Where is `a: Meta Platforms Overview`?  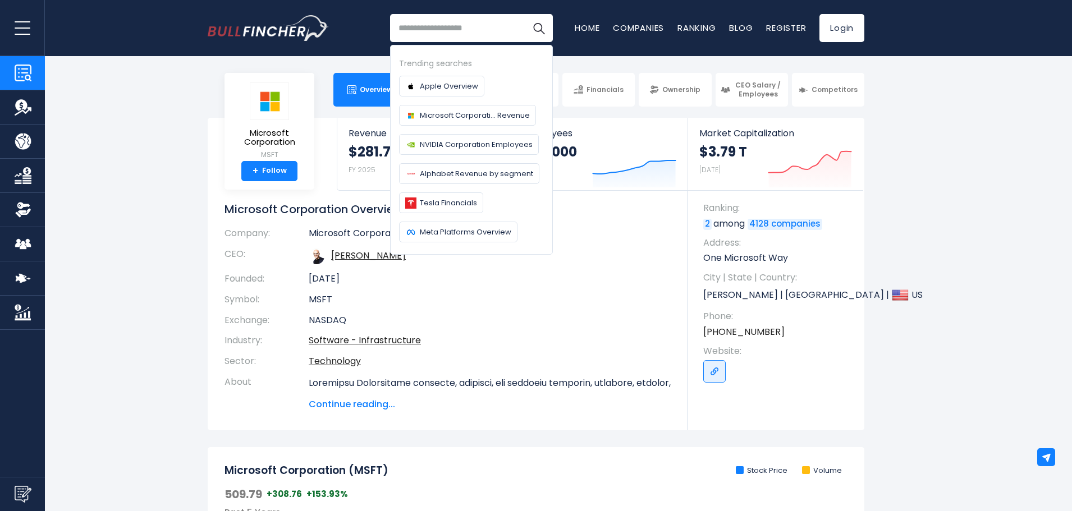 a: Meta Platforms Overview is located at coordinates (458, 232).